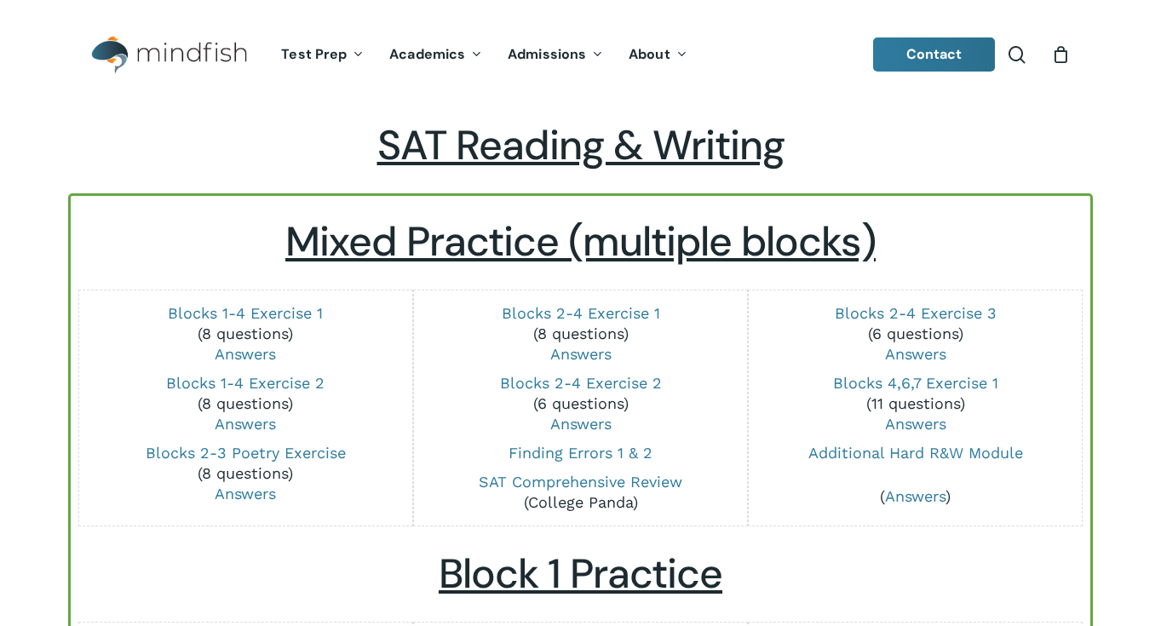 The image size is (1161, 626). I want to click on span: SAT Reading & Writing, so click(581, 145).